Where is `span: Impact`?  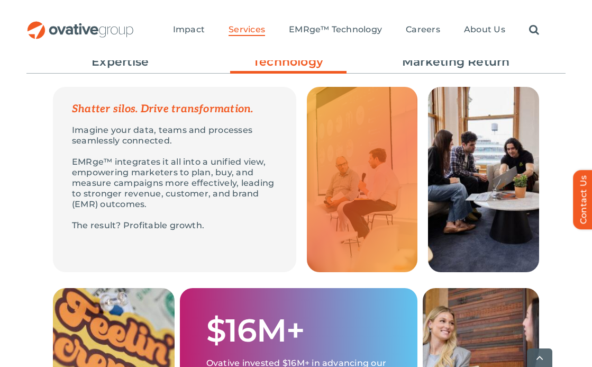
span: Impact is located at coordinates (189, 30).